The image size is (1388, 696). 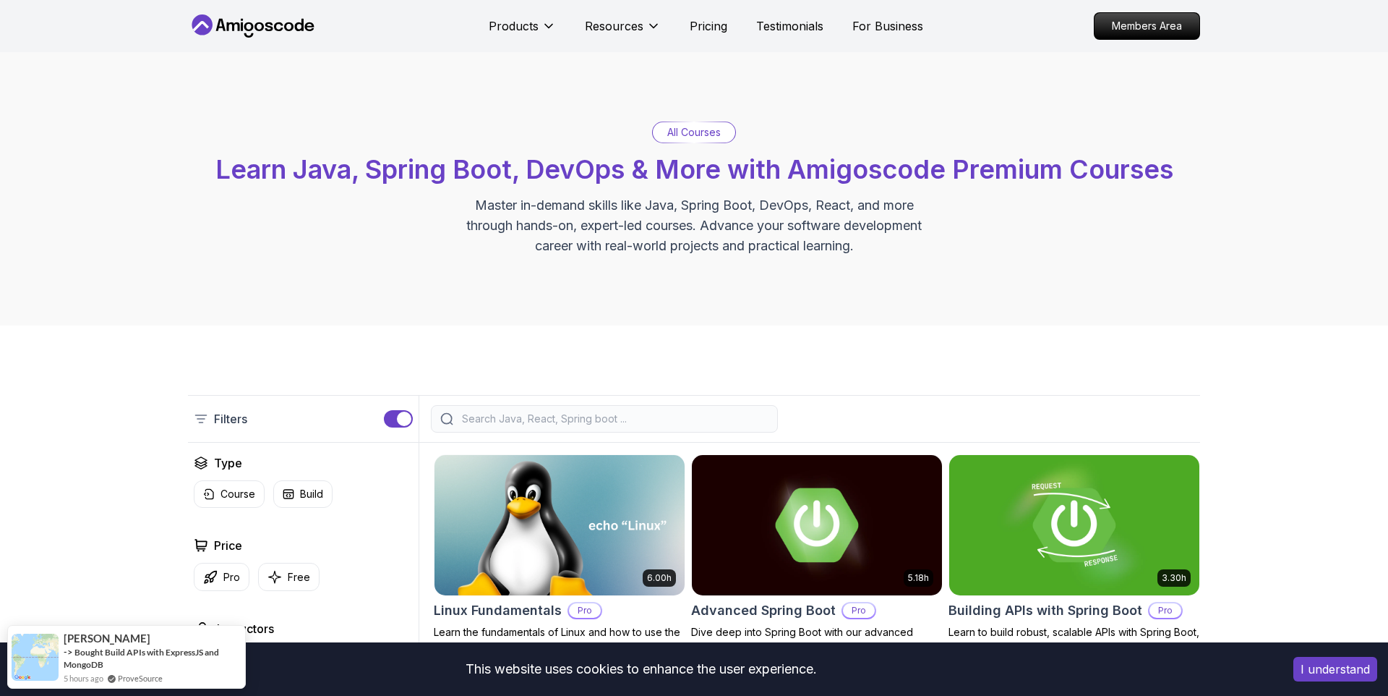 I want to click on p: Testimonials, so click(x=790, y=26).